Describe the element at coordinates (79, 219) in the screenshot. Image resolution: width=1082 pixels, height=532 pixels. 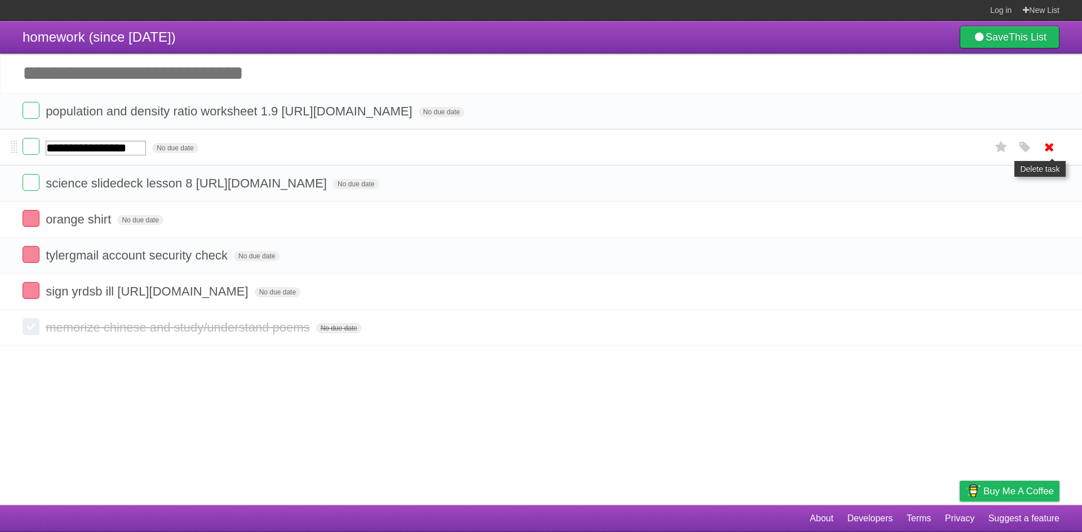
I see `span: orange shirt` at that location.